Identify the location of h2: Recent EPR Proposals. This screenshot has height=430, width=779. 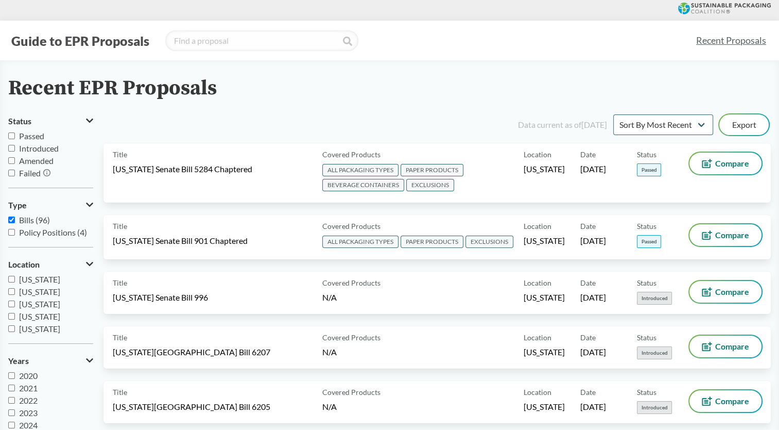
(112, 88).